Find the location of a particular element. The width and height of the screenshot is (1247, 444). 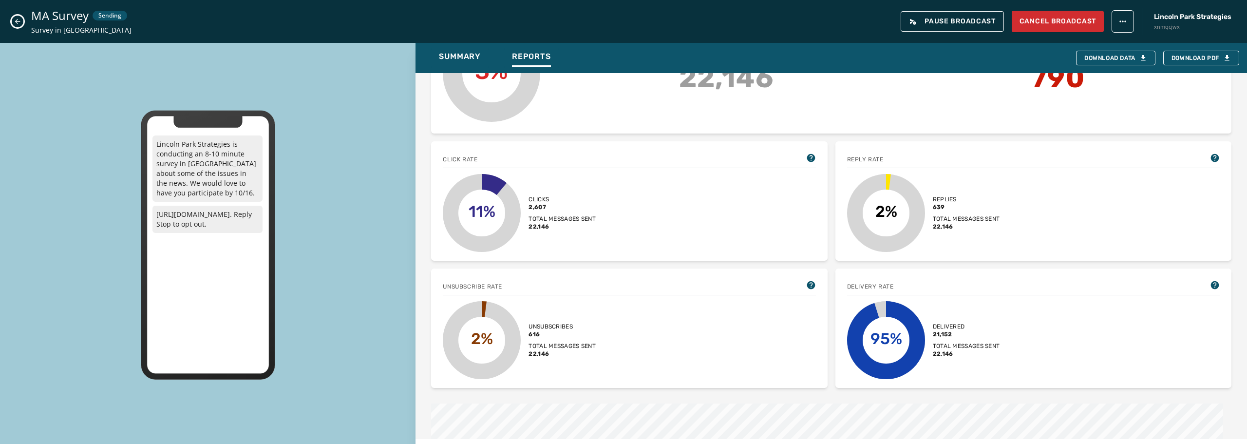

span: 2,607 is located at coordinates (537, 207).